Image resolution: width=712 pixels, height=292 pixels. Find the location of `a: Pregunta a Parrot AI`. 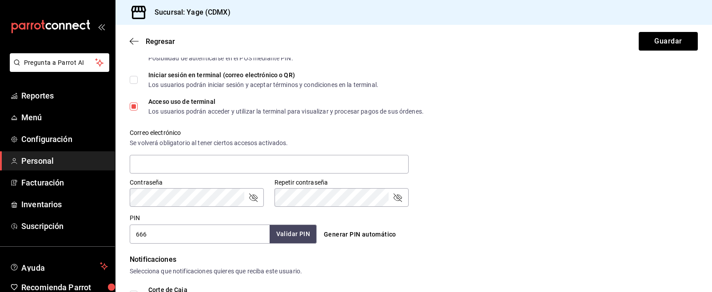

a: Pregunta a Parrot AI is located at coordinates (58, 69).